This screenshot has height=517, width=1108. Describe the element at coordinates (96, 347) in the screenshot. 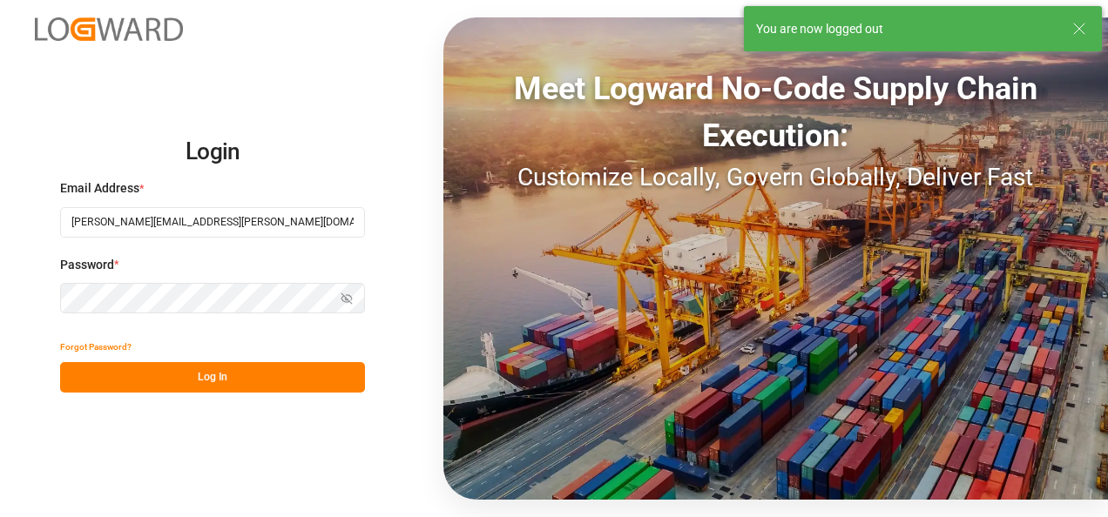

I see `button: Forgot Password?` at that location.